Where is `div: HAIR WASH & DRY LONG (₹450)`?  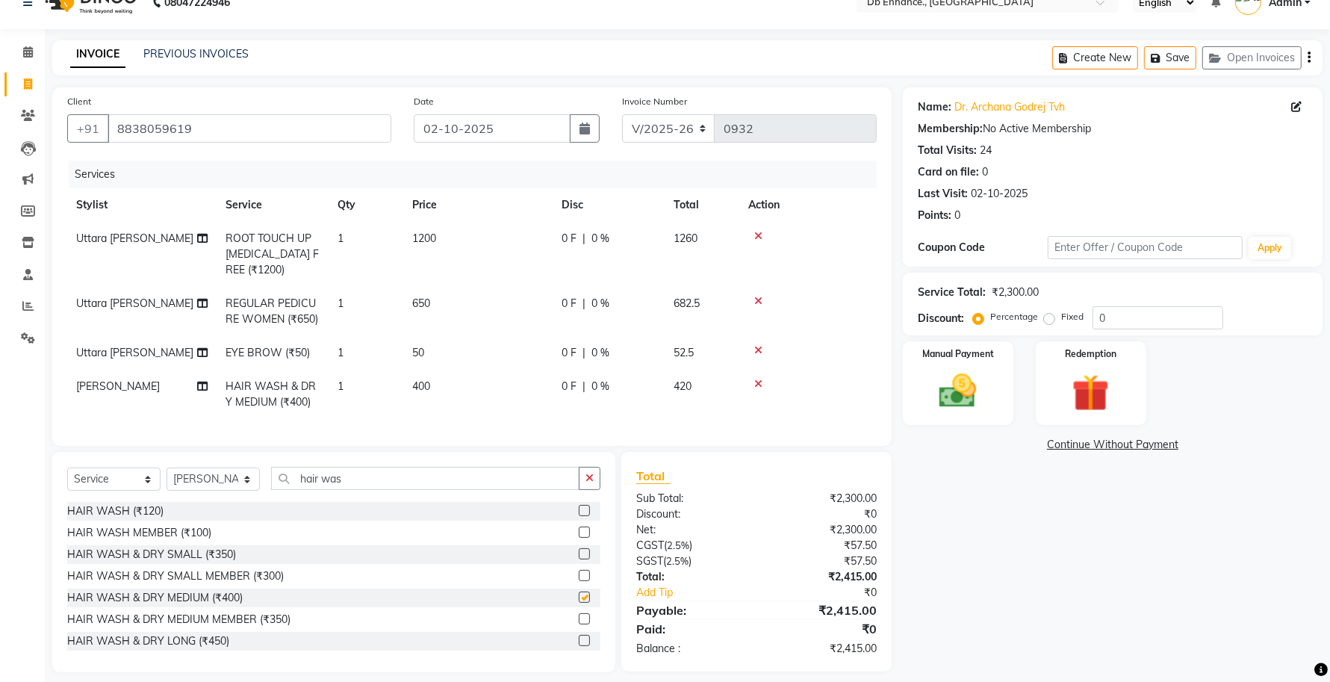
div: HAIR WASH & DRY LONG (₹450) is located at coordinates (148, 641).